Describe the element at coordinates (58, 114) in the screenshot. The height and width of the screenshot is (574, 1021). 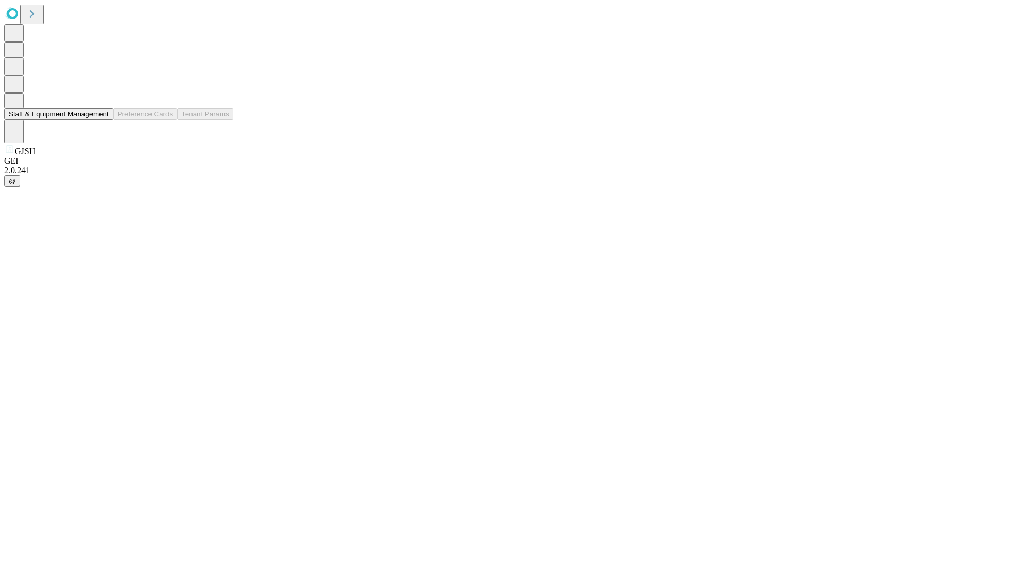
I see `button: Staff & Equipment Management` at that location.